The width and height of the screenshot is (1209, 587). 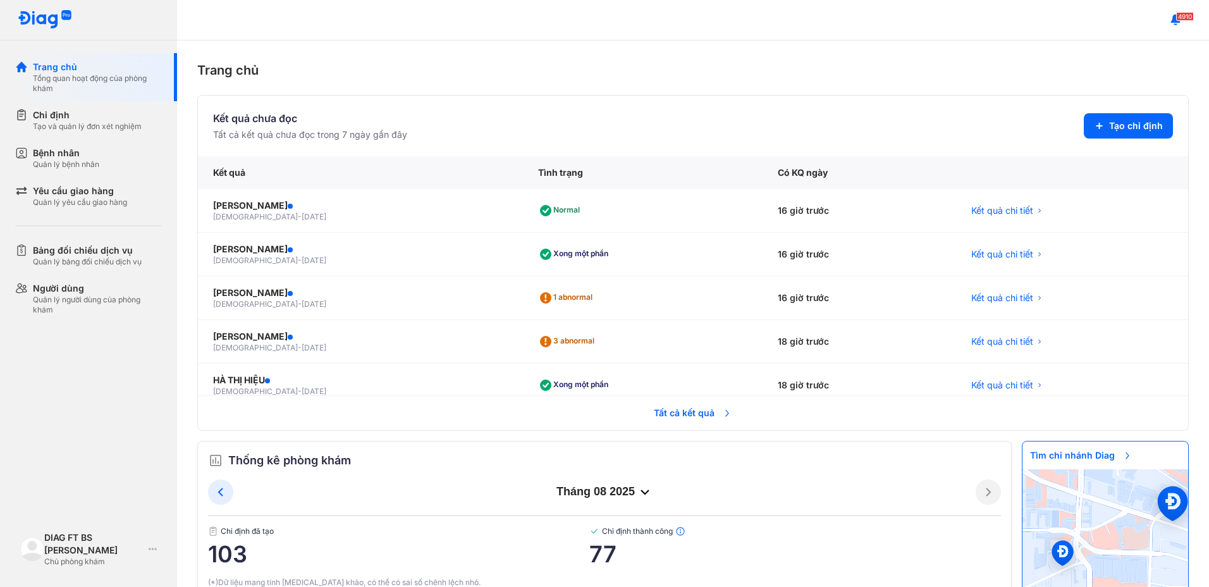 What do you see at coordinates (360, 380) in the screenshot?
I see `div: HÀ THỊ HIỆU` at bounding box center [360, 380].